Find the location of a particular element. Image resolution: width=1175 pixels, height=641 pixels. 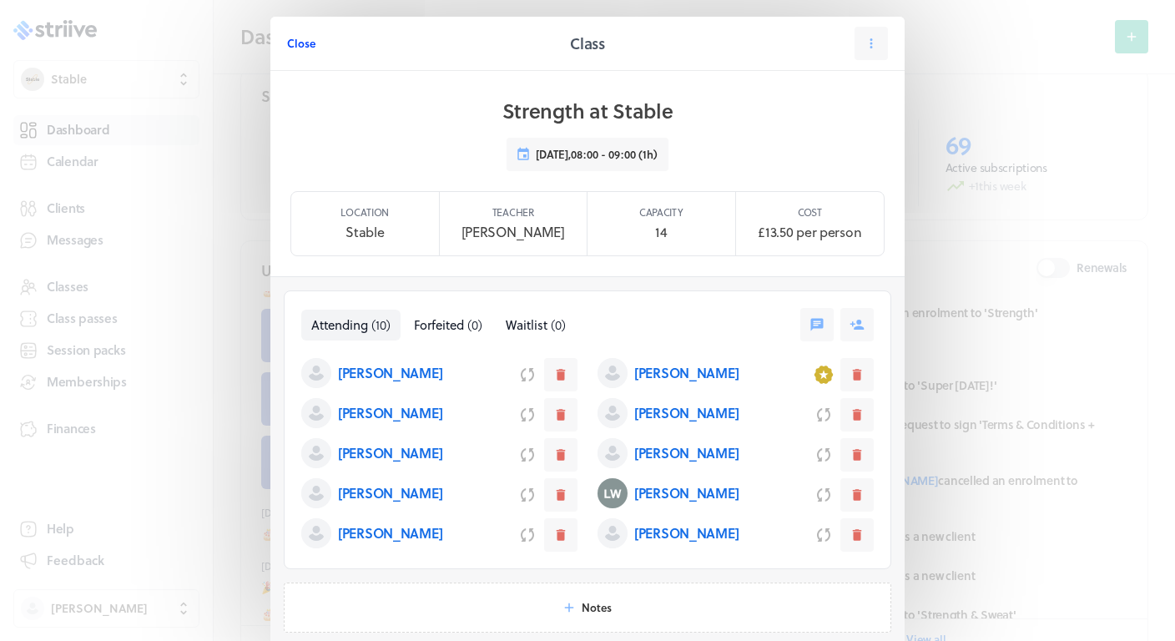

img: Liz Willans is located at coordinates (613, 493).